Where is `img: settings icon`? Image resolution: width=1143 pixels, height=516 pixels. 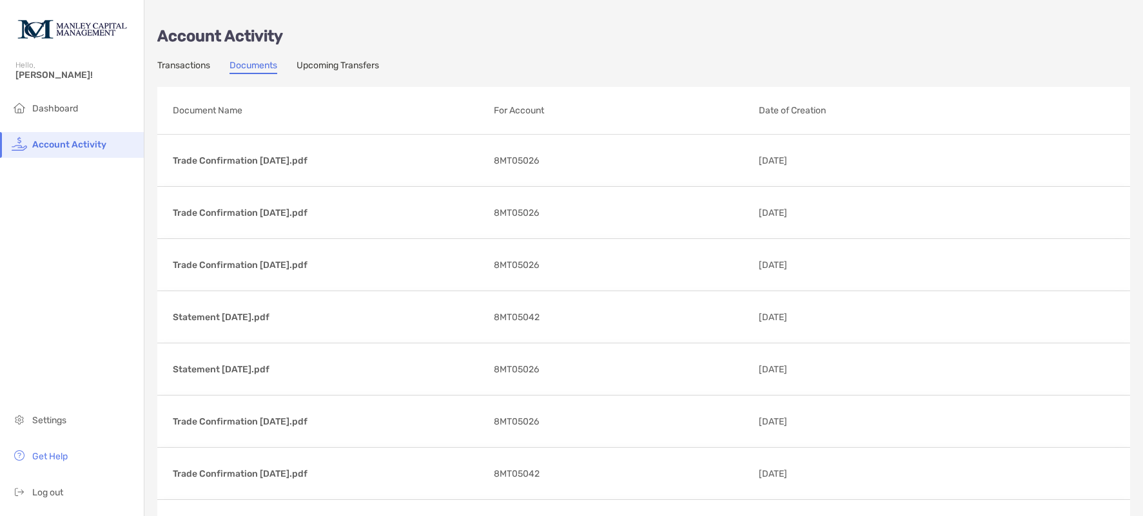
img: settings icon is located at coordinates (19, 420).